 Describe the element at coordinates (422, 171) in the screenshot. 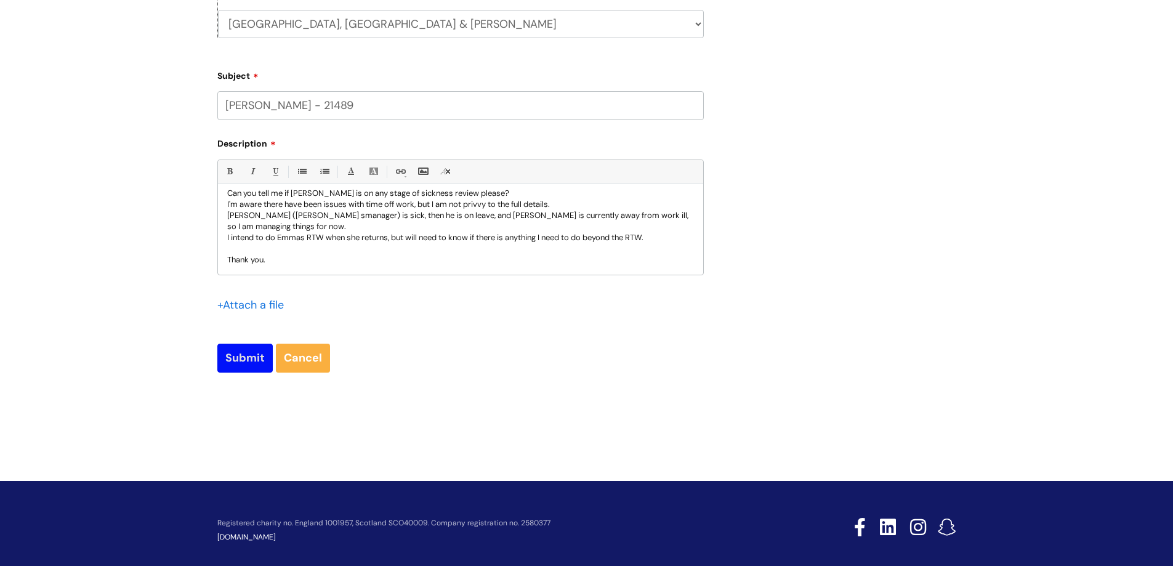

I see `a: Insert Image...` at that location.